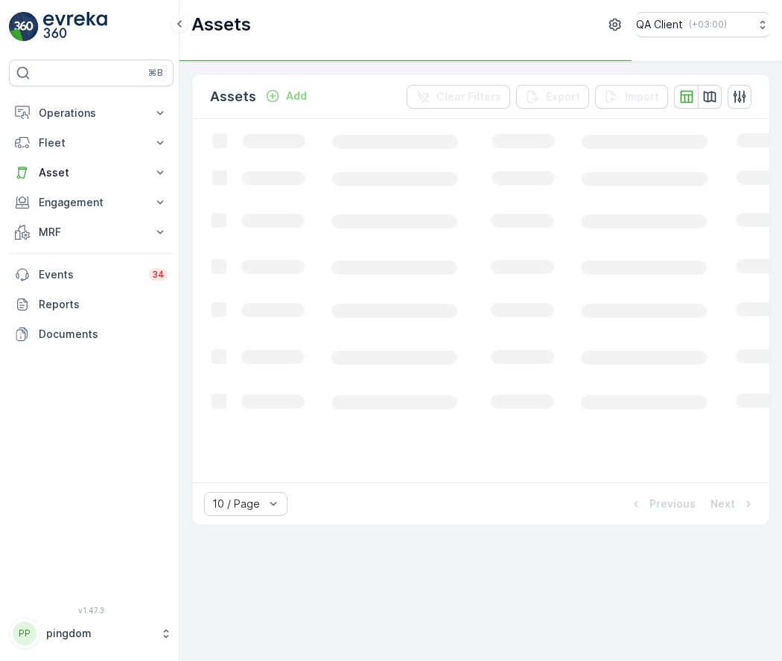 The width and height of the screenshot is (782, 661). What do you see at coordinates (25, 633) in the screenshot?
I see `div: PP` at bounding box center [25, 633].